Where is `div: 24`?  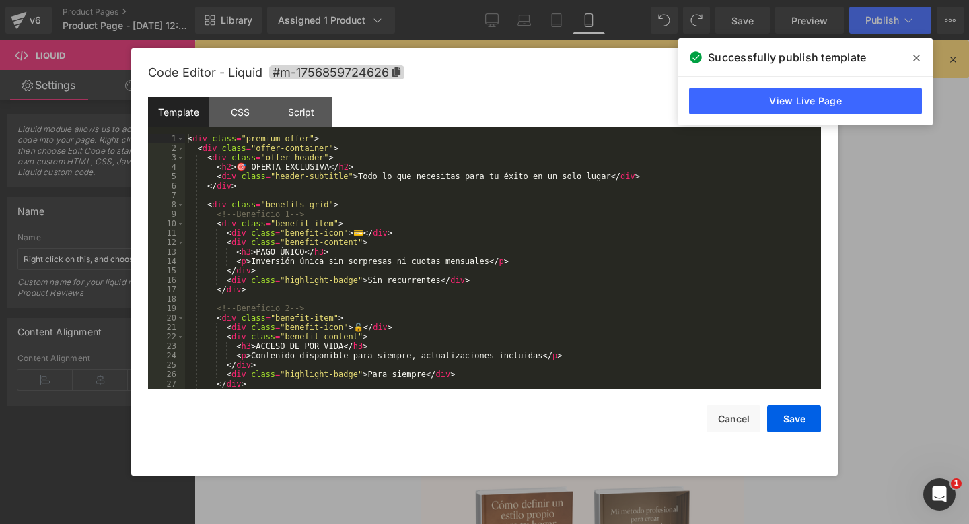 div: 24 is located at coordinates (166, 355).